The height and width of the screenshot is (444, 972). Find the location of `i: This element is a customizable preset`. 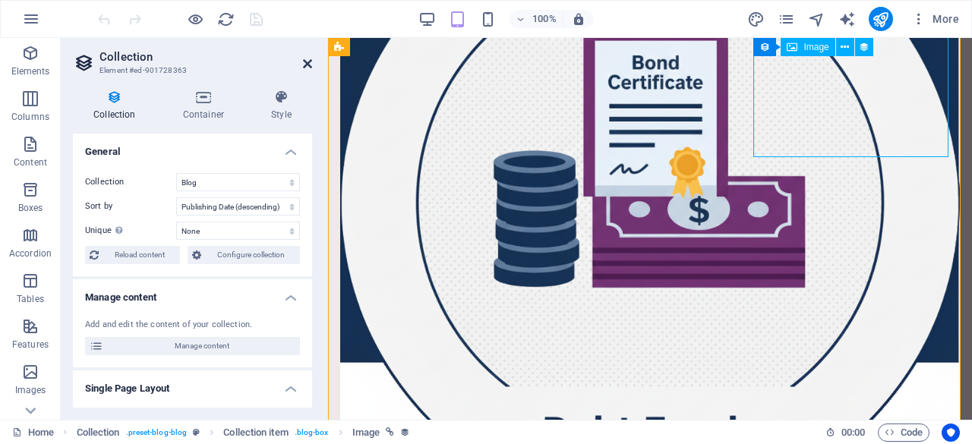

i: This element is a customizable preset is located at coordinates (196, 432).